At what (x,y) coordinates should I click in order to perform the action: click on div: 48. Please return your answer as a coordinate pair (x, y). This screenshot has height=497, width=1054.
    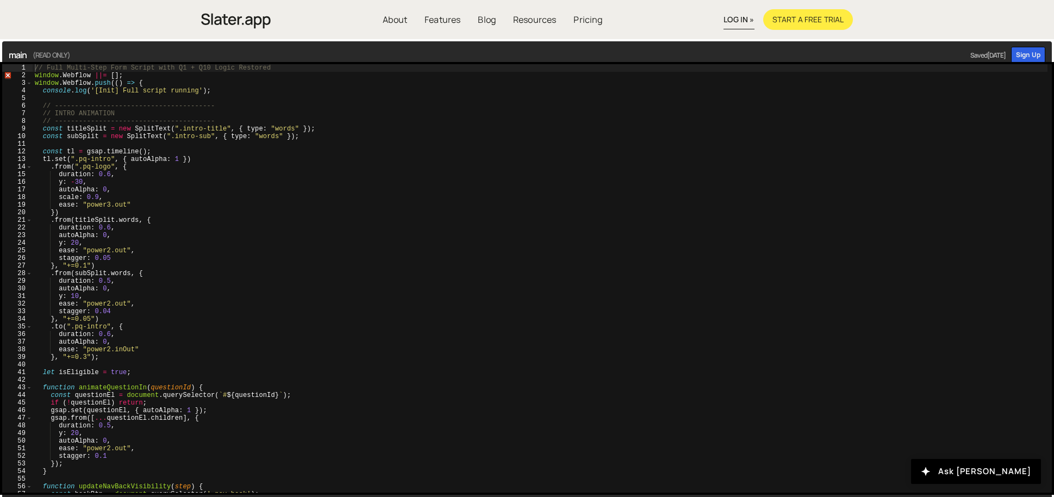
    Looking at the image, I should click on (17, 425).